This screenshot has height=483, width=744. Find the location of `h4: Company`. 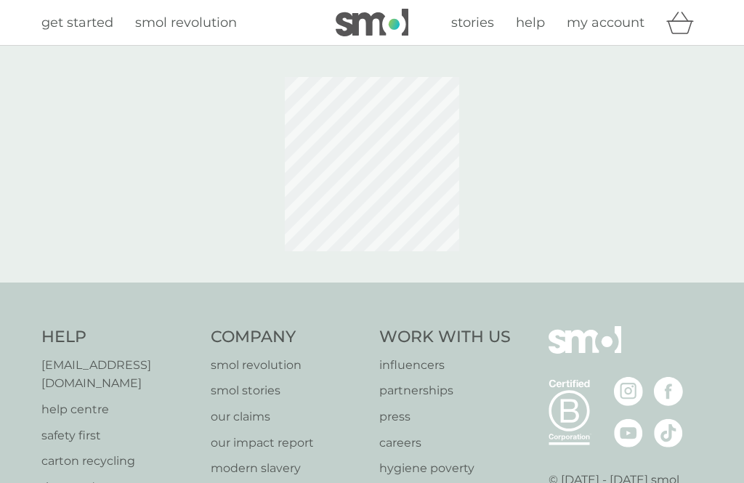

h4: Company is located at coordinates (288, 337).